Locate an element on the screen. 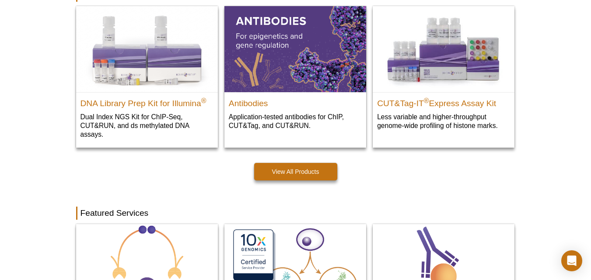  h2: DNA Library Prep Kit for Illumina is located at coordinates (147, 102).